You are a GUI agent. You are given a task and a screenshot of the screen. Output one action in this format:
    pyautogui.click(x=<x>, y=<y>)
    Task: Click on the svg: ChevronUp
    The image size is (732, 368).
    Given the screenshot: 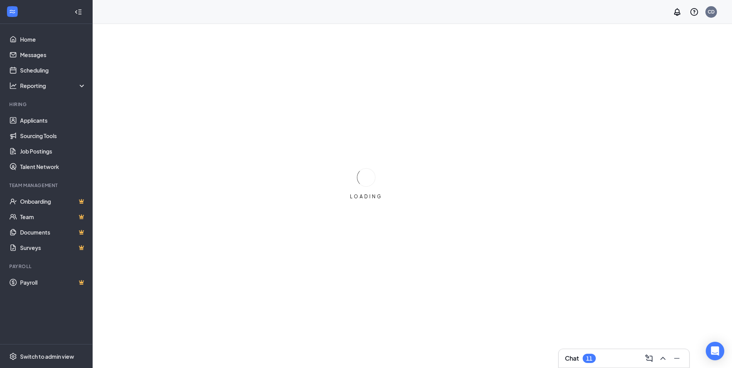 What is the action you would take?
    pyautogui.click(x=663, y=358)
    